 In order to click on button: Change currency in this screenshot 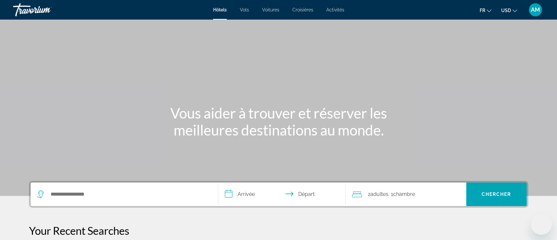, I will do `click(509, 10)`.